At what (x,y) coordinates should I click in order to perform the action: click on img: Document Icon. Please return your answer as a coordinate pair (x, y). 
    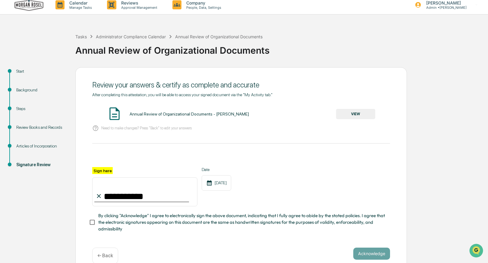
    Looking at the image, I should click on (115, 114).